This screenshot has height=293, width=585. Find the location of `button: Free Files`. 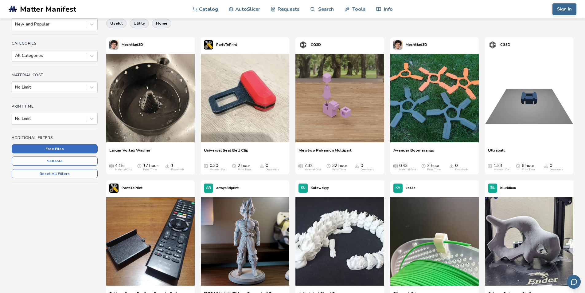

button: Free Files is located at coordinates (55, 149).